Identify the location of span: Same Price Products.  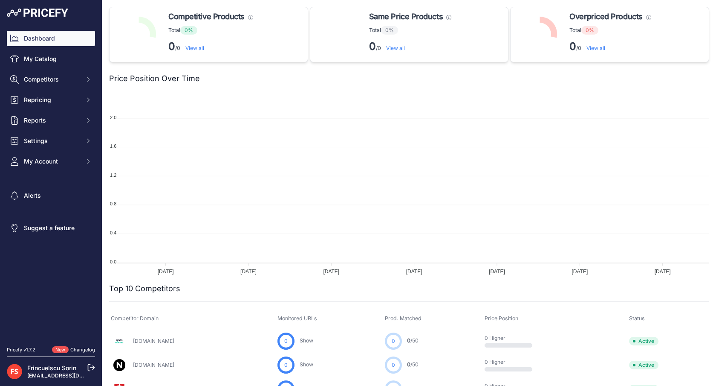
(406, 17).